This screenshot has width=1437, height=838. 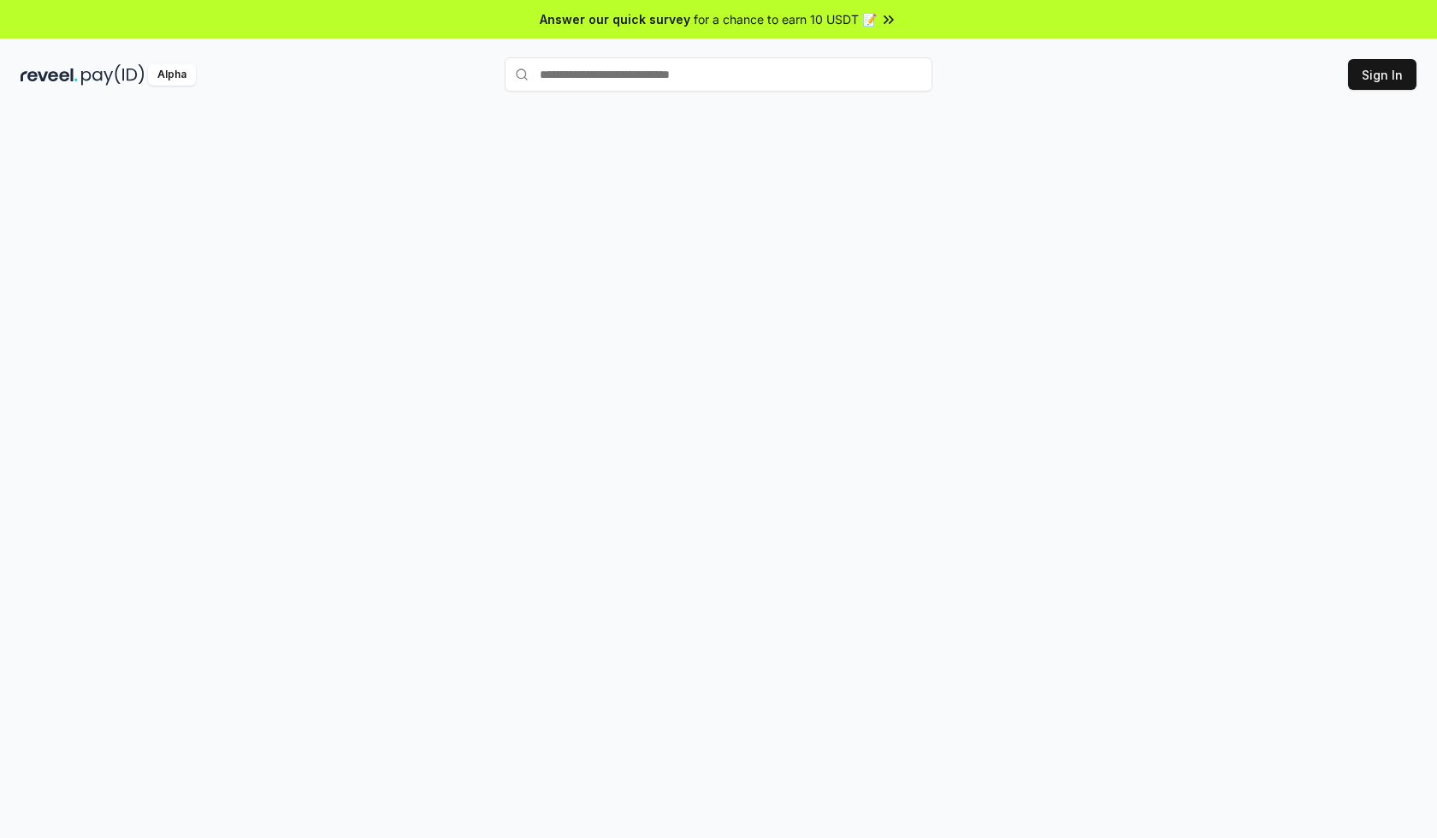 I want to click on span: for a chance to earn 10 USDT 📝, so click(x=785, y=19).